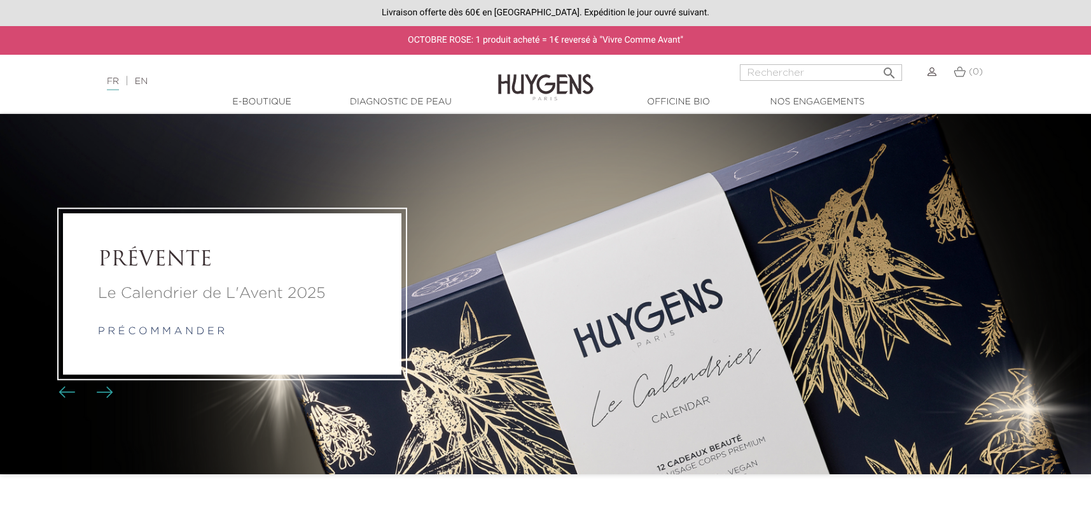  Describe the element at coordinates (113, 83) in the screenshot. I see `a: FR` at that location.